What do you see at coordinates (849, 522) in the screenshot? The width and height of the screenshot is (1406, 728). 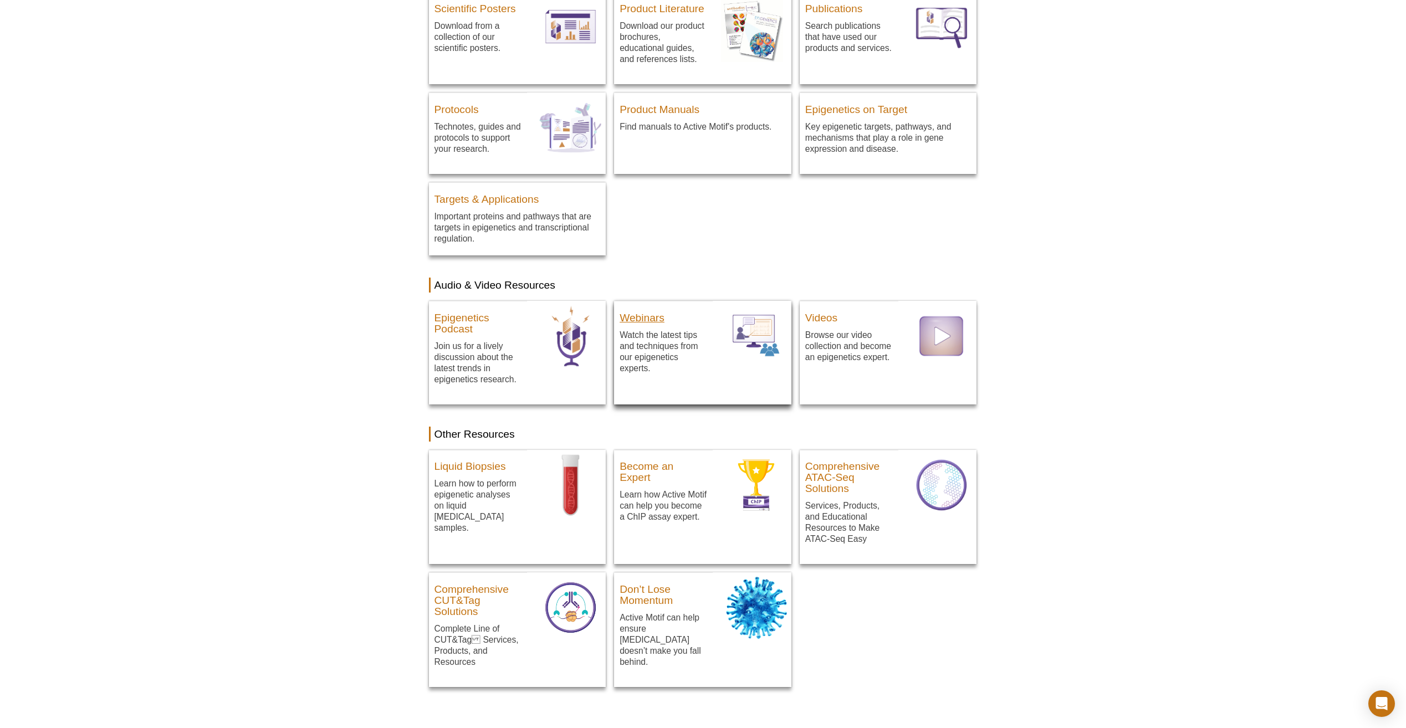 I see `p: Services, Products, and Educational Resources to Make ATAC-Seq Easy` at bounding box center [849, 522].